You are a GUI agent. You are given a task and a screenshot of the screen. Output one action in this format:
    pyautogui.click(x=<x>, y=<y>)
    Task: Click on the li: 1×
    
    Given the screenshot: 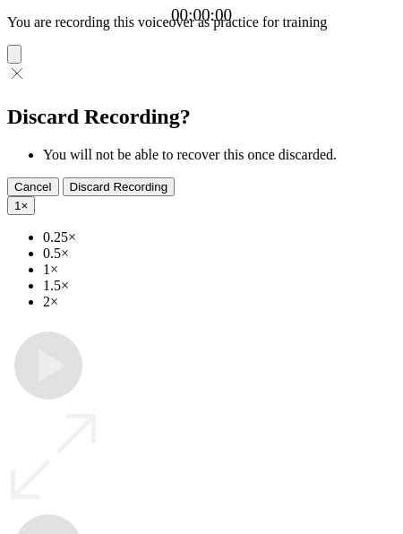 What is the action you would take?
    pyautogui.click(x=219, y=269)
    